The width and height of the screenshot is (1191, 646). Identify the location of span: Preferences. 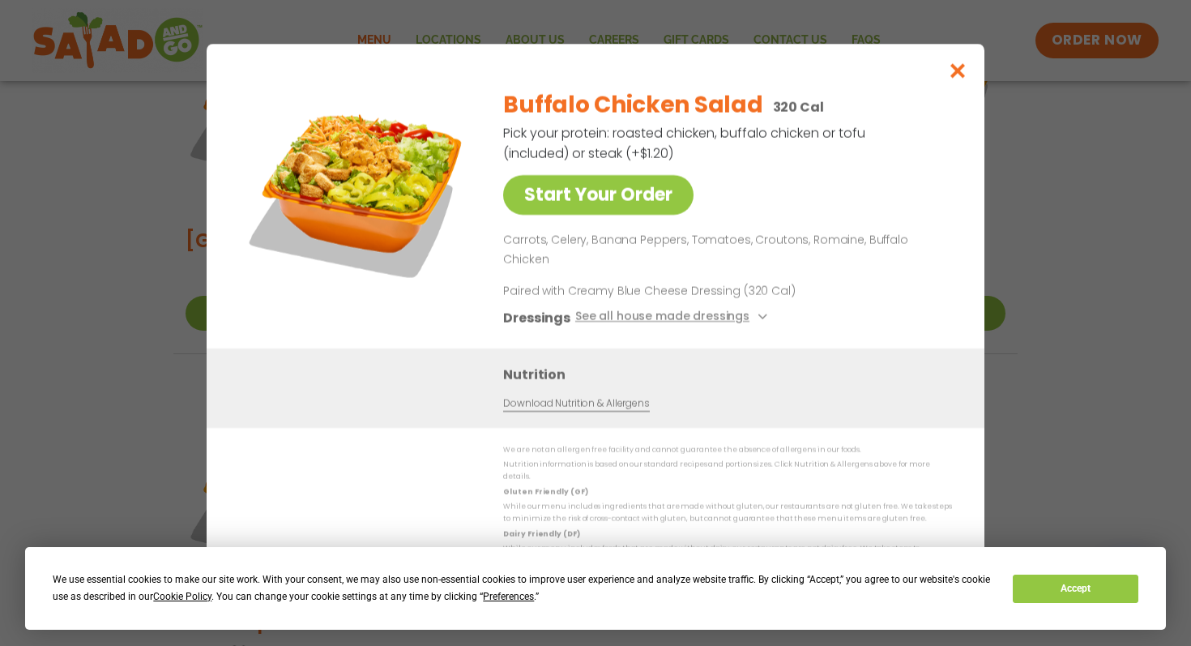
(508, 596).